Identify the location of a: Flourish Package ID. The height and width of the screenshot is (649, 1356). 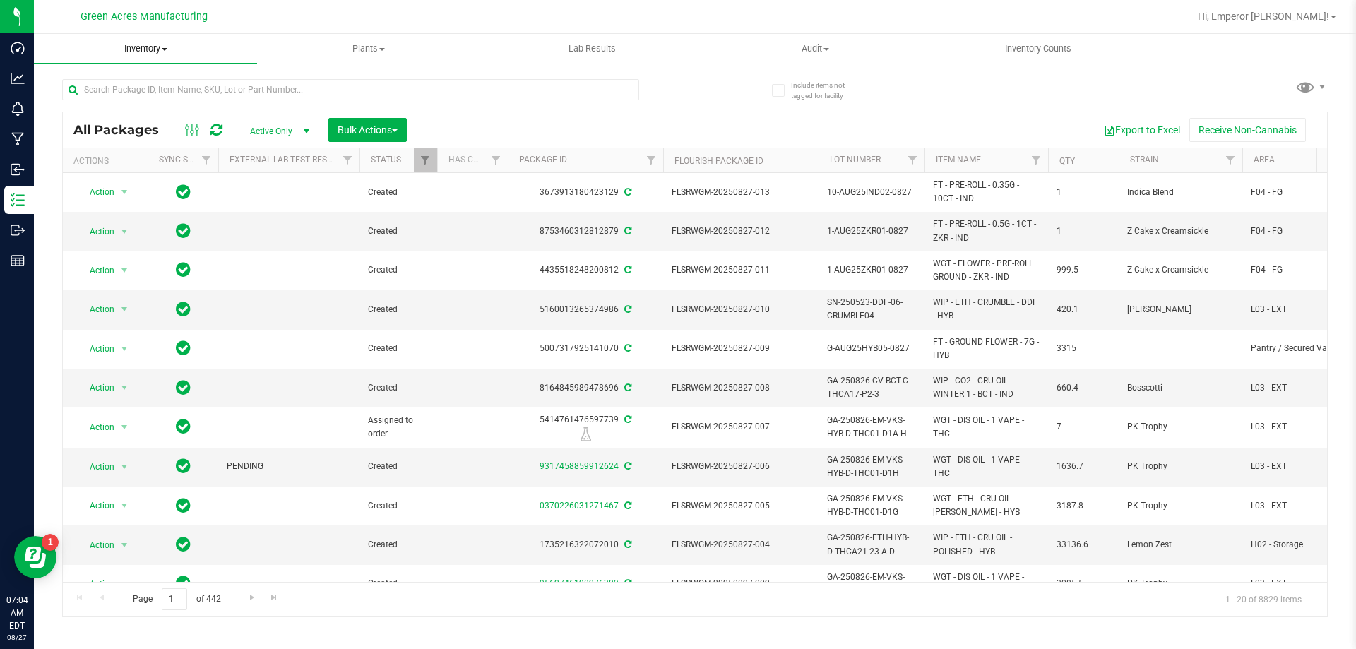
(719, 161).